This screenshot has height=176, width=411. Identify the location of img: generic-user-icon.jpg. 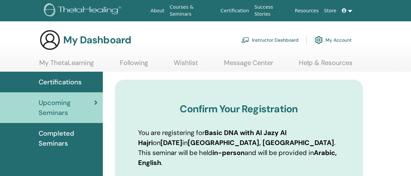
(50, 40).